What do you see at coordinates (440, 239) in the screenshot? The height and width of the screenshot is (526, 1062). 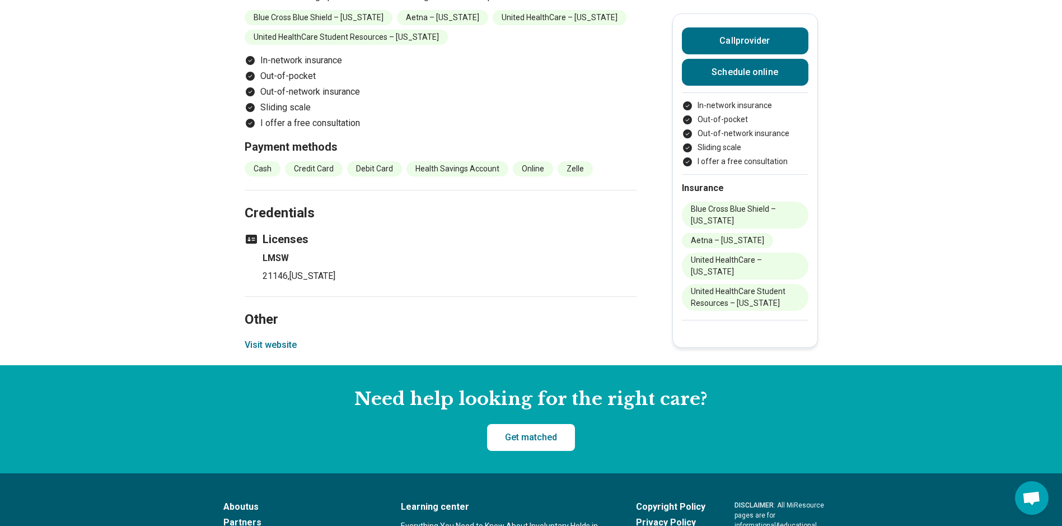 I see `h3: Licenses` at bounding box center [440, 239].